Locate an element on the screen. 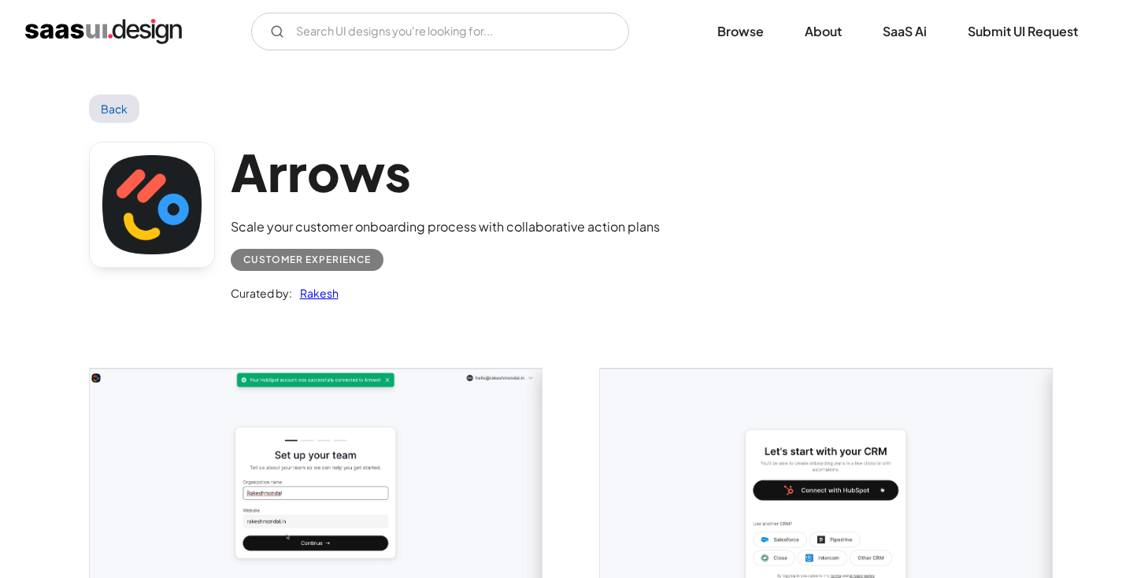 The width and height of the screenshot is (1122, 578). div: Scale your customer onboarding process with collaborative action plans is located at coordinates (445, 227).